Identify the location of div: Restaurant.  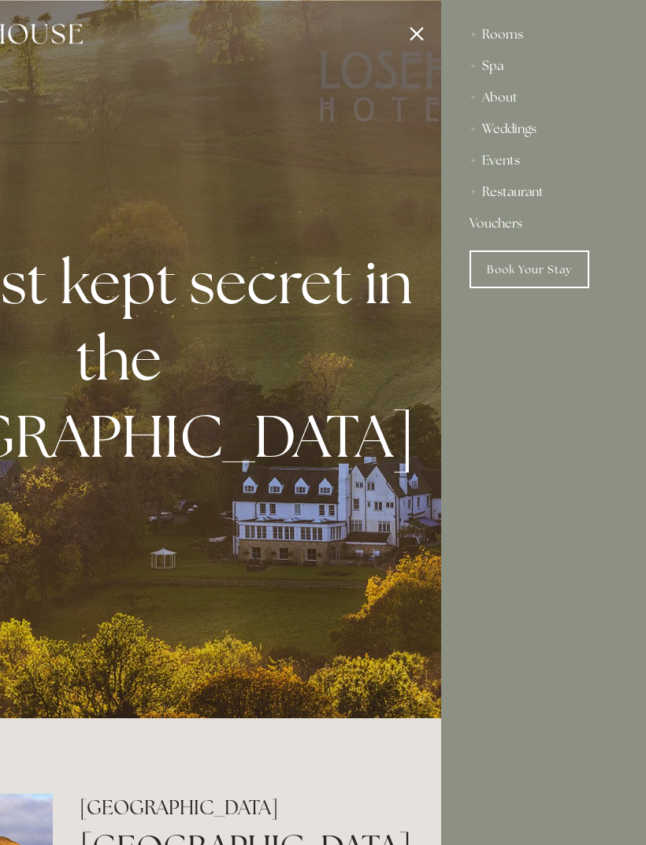
(543, 192).